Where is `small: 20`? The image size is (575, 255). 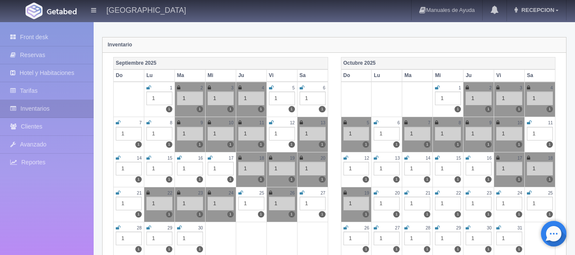
small: 20 is located at coordinates (322, 158).